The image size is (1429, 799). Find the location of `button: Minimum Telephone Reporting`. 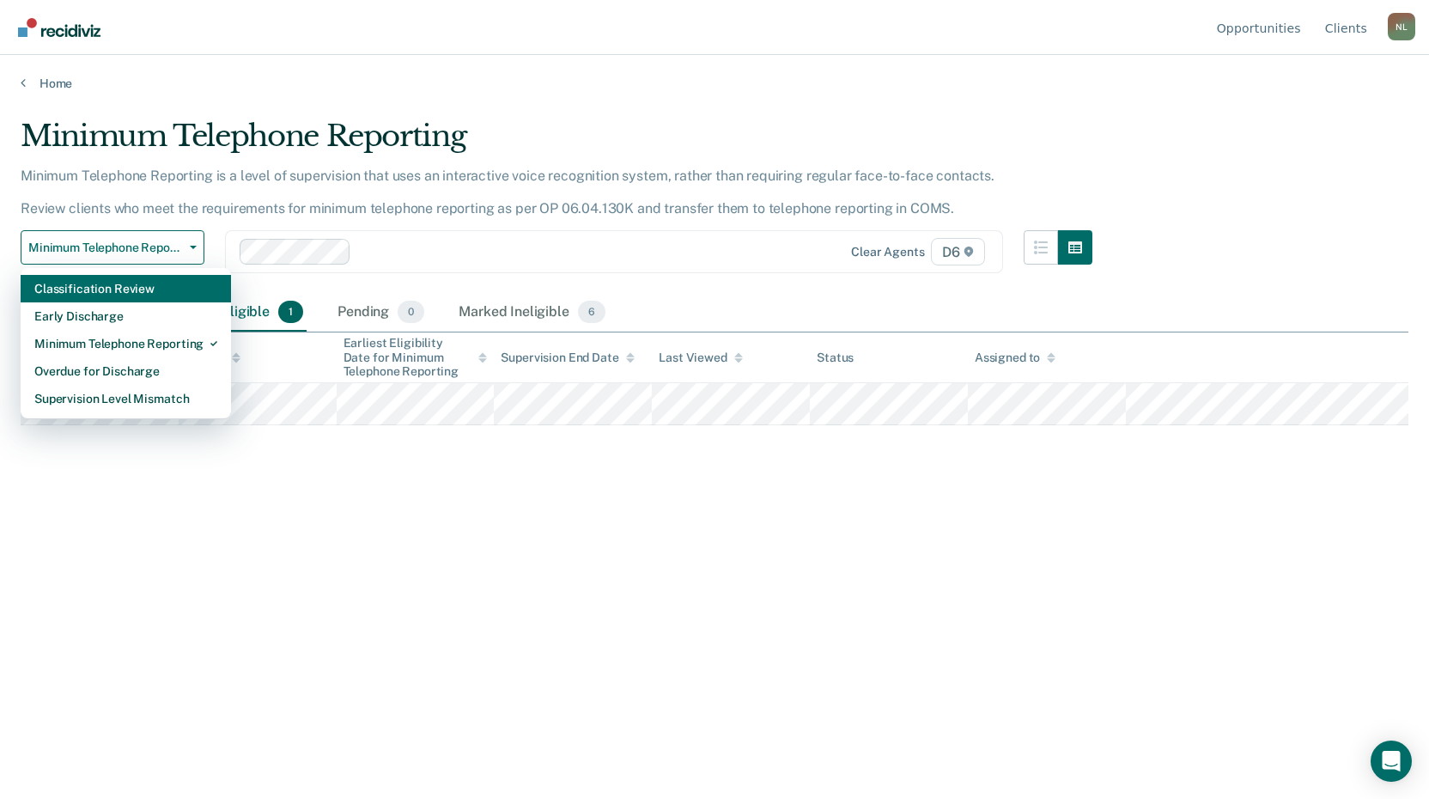

button: Minimum Telephone Reporting is located at coordinates (112, 247).